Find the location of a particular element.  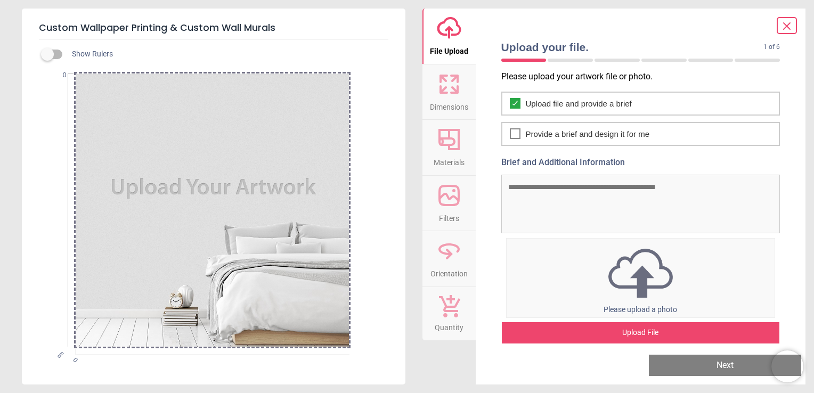

p: Please upload your artwork file or photo. is located at coordinates (645, 77).